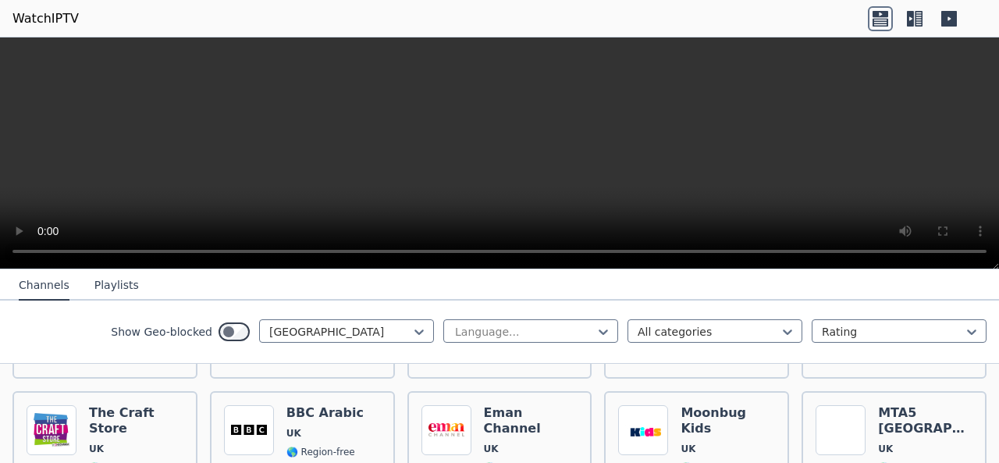  What do you see at coordinates (45, 19) in the screenshot?
I see `a: WatchIPTV` at bounding box center [45, 19].